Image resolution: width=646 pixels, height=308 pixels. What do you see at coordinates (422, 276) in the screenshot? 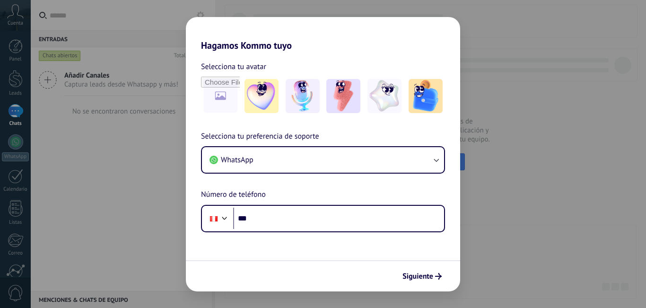
I see `button: Siguiente` at bounding box center [422, 276].